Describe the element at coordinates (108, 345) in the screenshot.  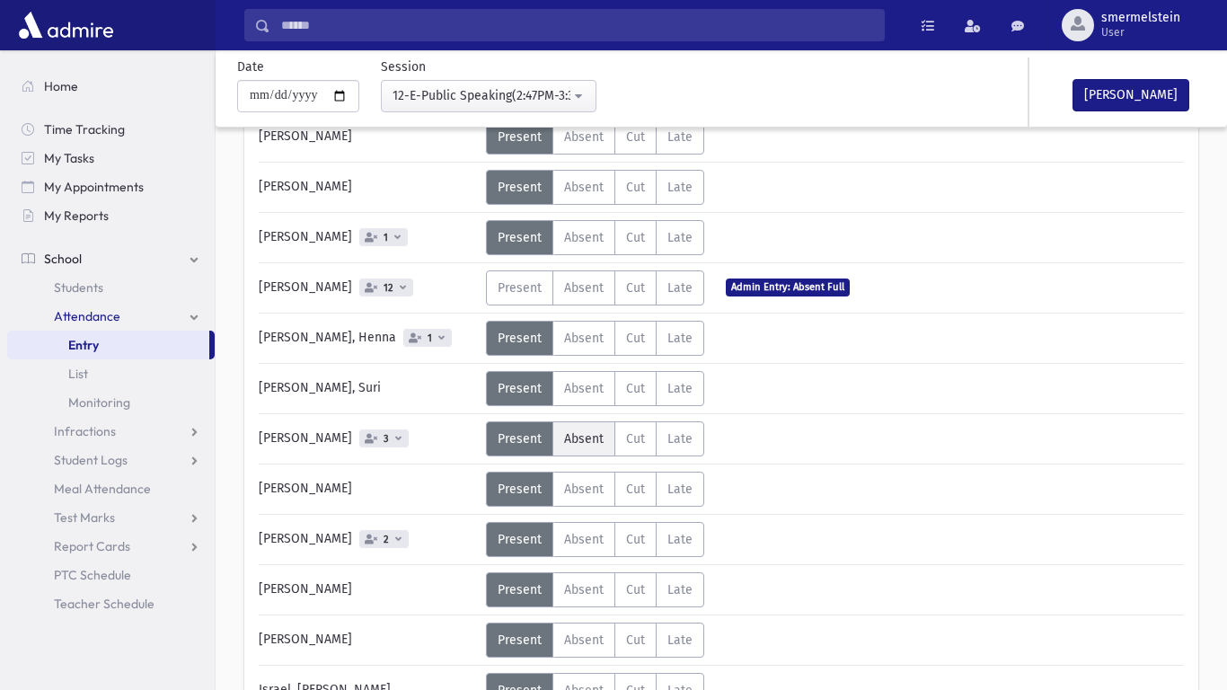
I see `a: Entry` at that location.